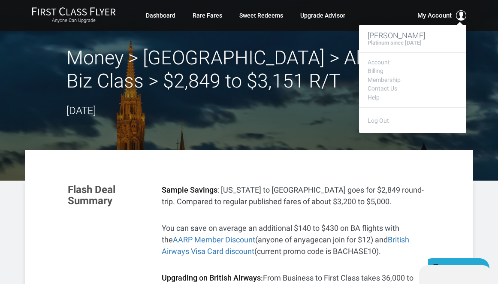 Image resolution: width=498 pixels, height=284 pixels. Describe the element at coordinates (212, 278) in the screenshot. I see `strong: Upgrading on British Airways:` at that location.